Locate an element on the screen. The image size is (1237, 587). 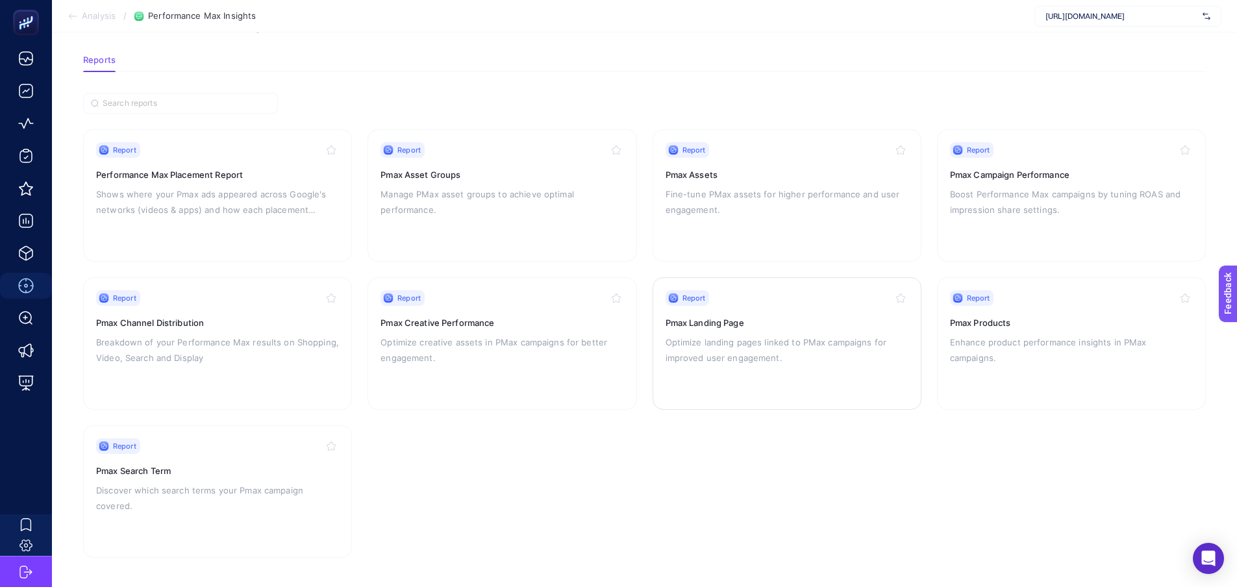
h3: Pmax Products is located at coordinates (1071, 323).